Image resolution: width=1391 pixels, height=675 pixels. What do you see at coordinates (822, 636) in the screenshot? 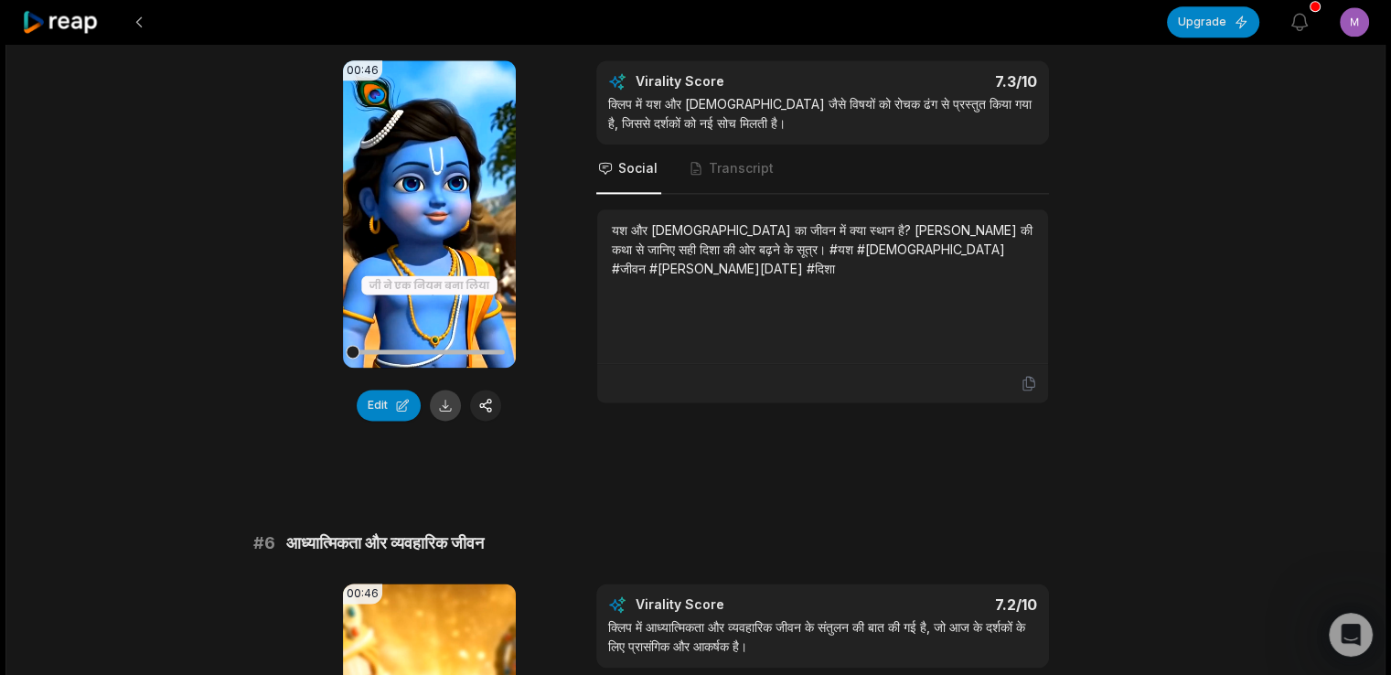
I see `div: क्लिप में आध्यात्मिकता और व्यवहारिक जीवन के संतुलन की बात की गई है, जो आज के दर्शकों के लिए प्रास...` at bounding box center [822, 636].